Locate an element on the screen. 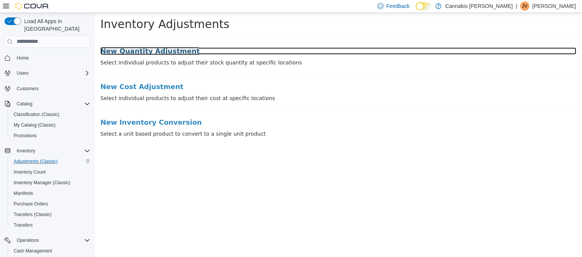 This screenshot has width=582, height=257. button: Adjustments (Classic) is located at coordinates (50, 161).